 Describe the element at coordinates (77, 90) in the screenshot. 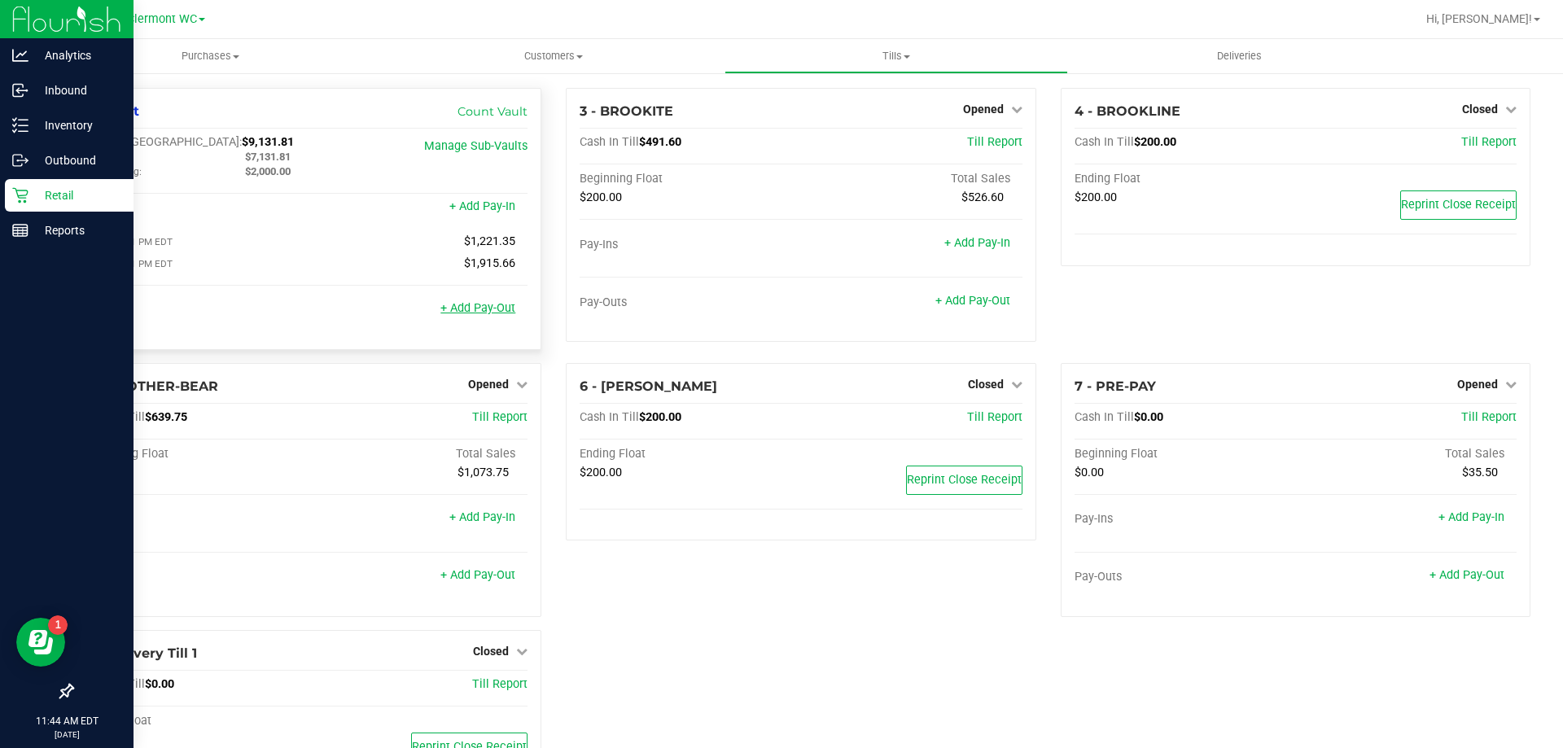

I see `p: Inbound` at that location.